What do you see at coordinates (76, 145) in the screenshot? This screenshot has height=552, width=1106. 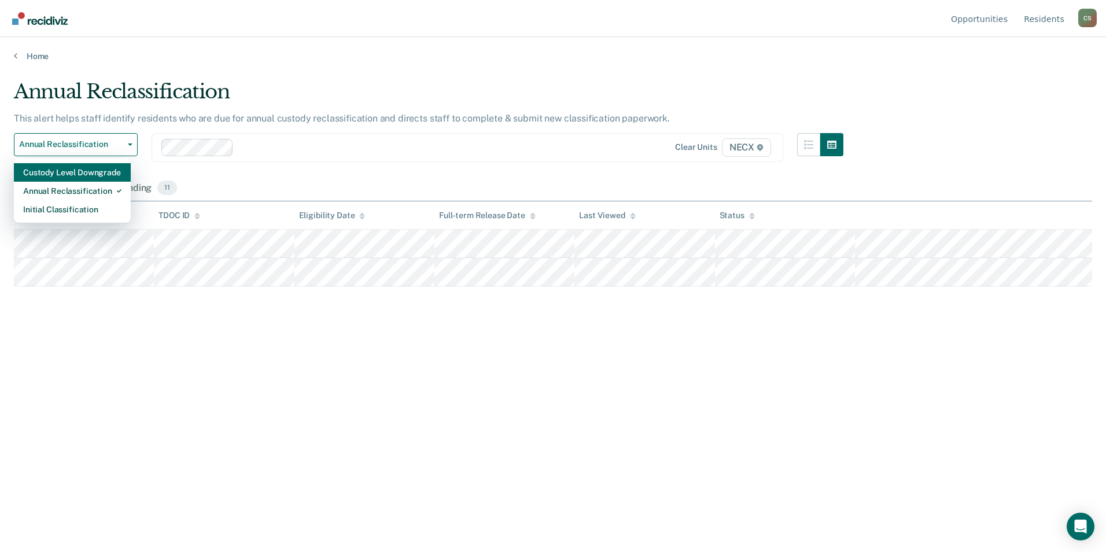 I see `button: Annual Reclassification` at bounding box center [76, 145].